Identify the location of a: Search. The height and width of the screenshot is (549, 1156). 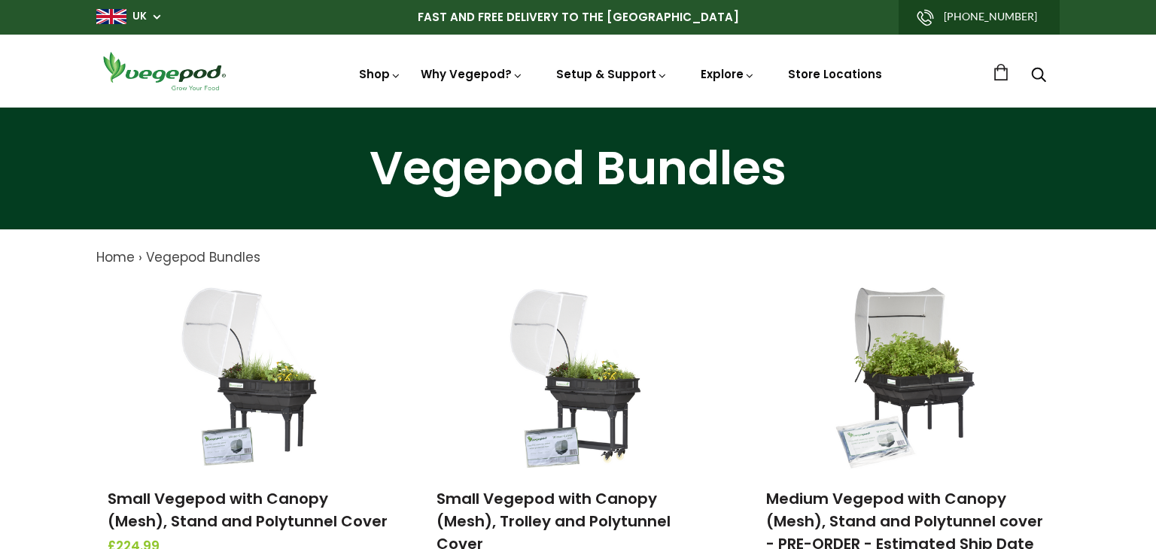
(1039, 76).